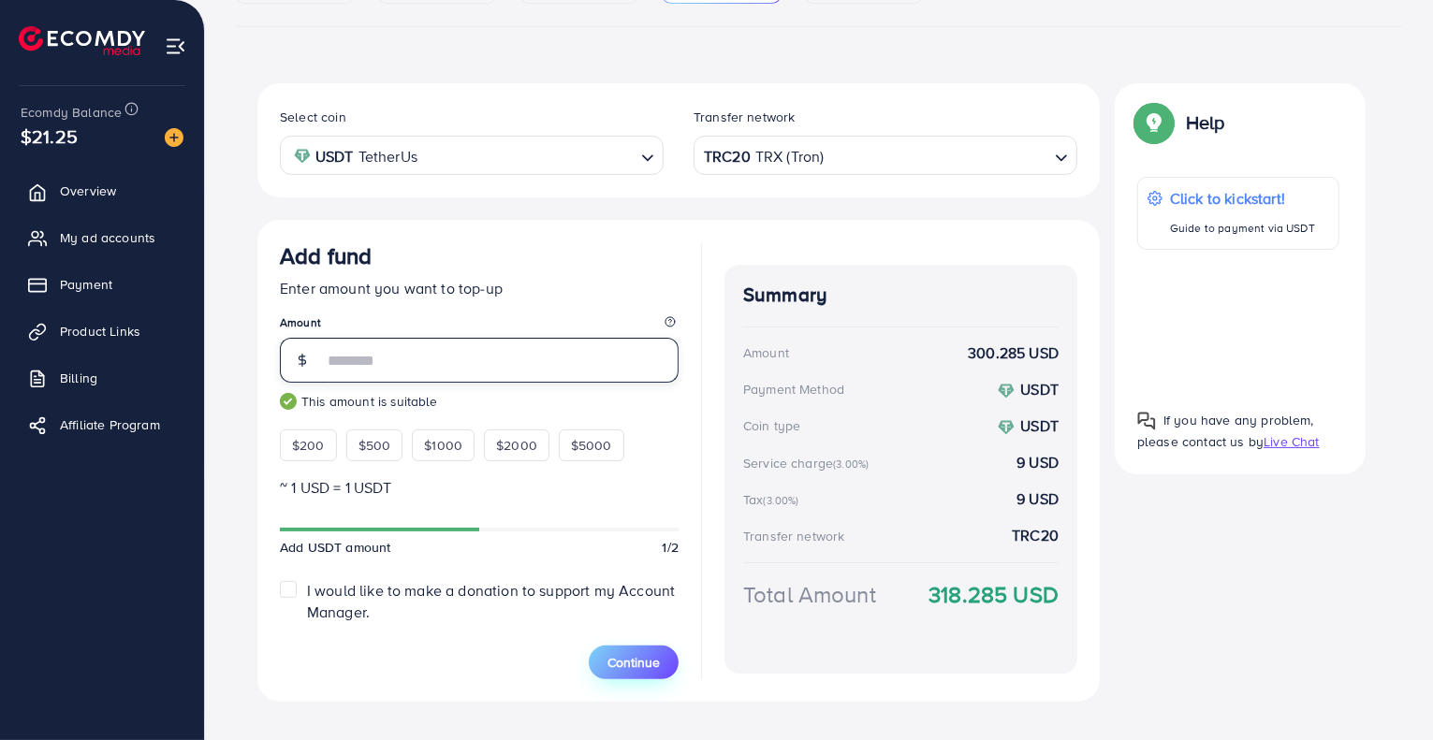  What do you see at coordinates (443, 445) in the screenshot?
I see `span: $1000` at bounding box center [443, 445].